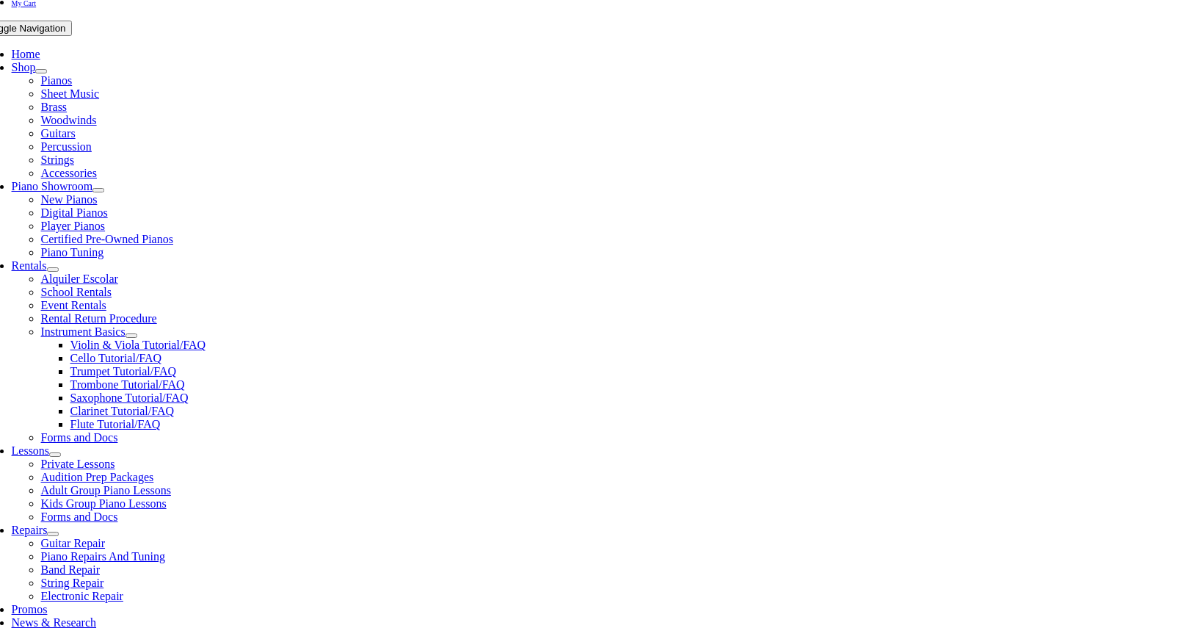  What do you see at coordinates (66, 146) in the screenshot?
I see `span: Percussion` at bounding box center [66, 146].